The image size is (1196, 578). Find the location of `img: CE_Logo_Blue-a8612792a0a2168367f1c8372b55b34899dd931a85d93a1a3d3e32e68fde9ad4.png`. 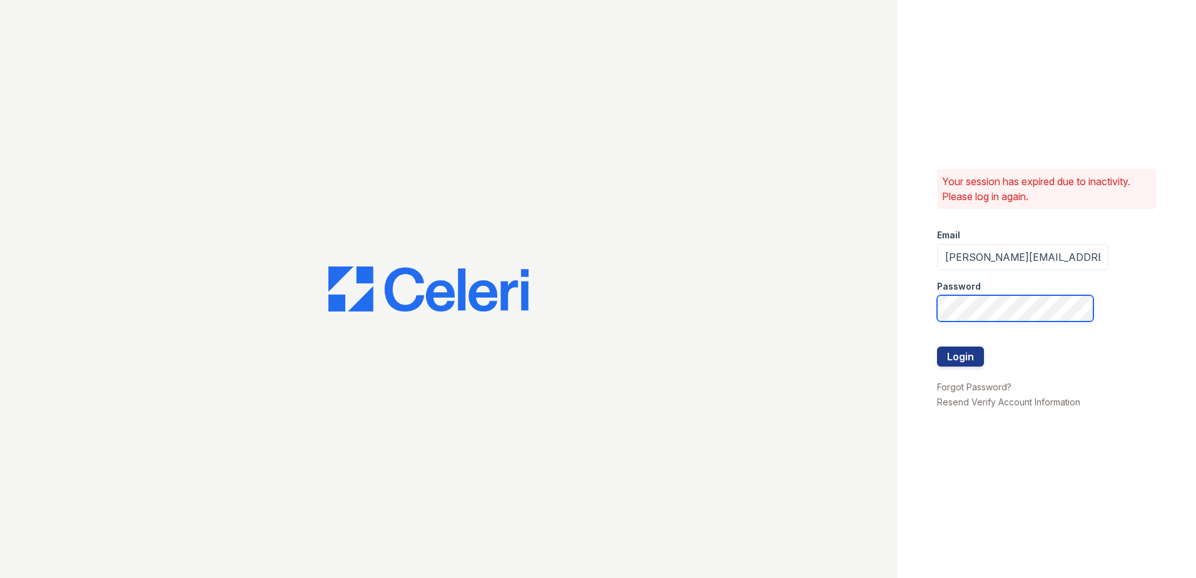

img: CE_Logo_Blue-a8612792a0a2168367f1c8372b55b34899dd931a85d93a1a3d3e32e68fde9ad4.png is located at coordinates (428, 289).